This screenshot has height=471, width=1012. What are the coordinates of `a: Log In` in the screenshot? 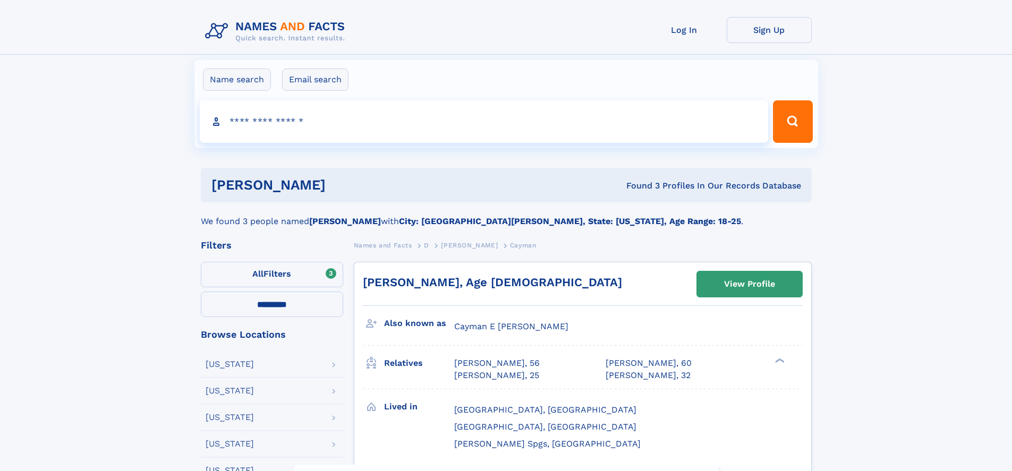 It's located at (685, 30).